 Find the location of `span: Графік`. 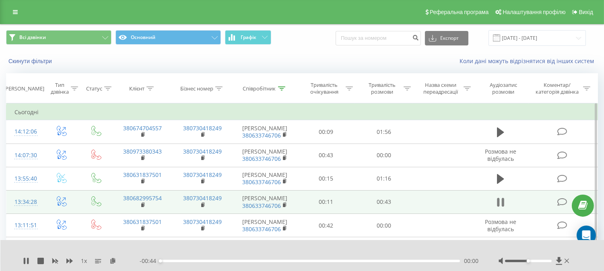

span: Графік is located at coordinates (248, 37).